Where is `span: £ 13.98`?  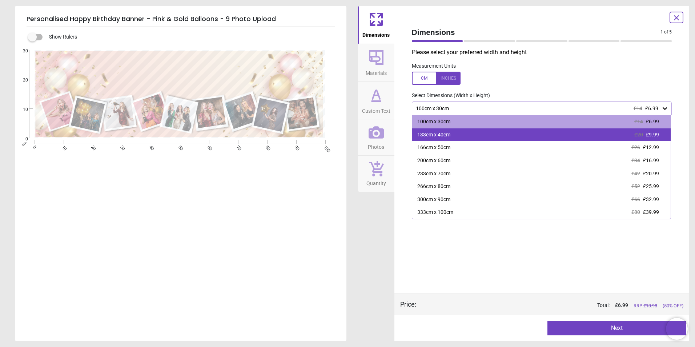 span: £ 13.98 is located at coordinates (650, 305).